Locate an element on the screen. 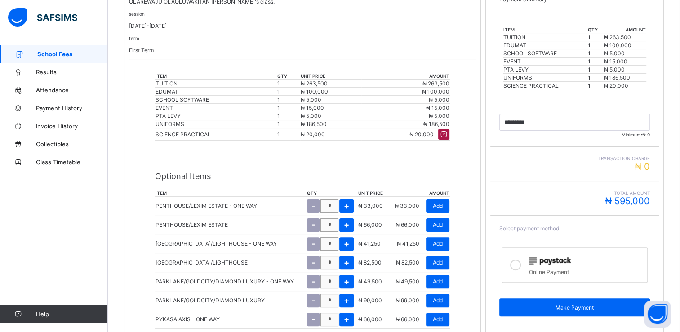  td: EDUMAT is located at coordinates (545, 45).